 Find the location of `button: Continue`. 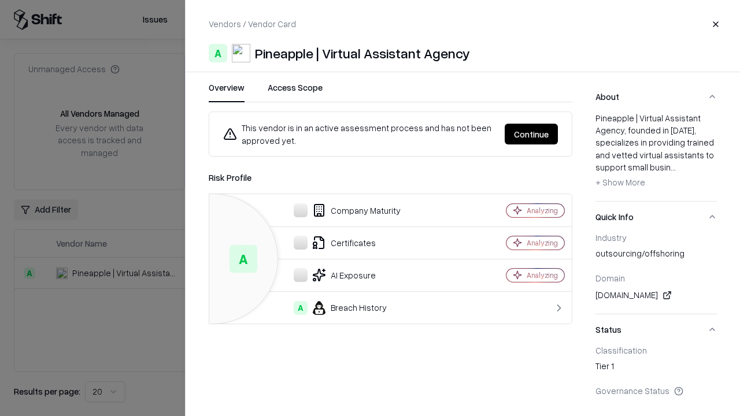

button: Continue is located at coordinates (532, 134).